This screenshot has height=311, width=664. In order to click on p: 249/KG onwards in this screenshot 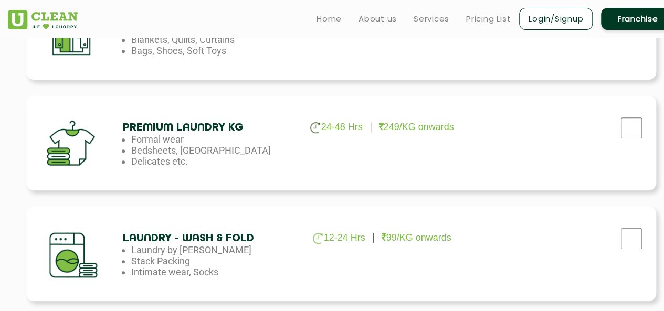, I will do `click(417, 127)`.